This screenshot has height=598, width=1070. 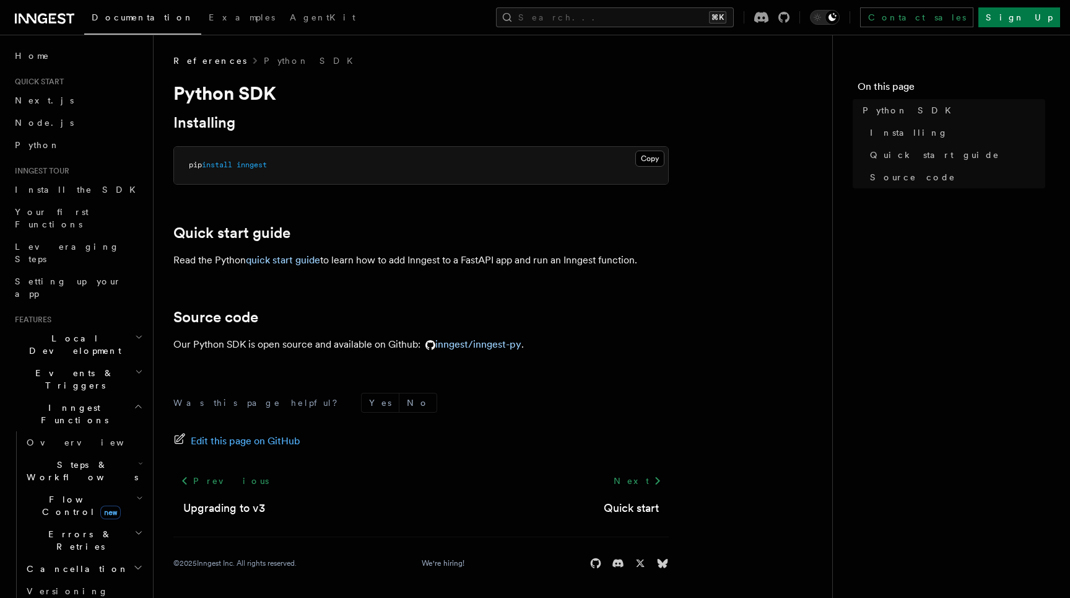 What do you see at coordinates (718, 17) in the screenshot?
I see `kbd: ⌘K` at bounding box center [718, 17].